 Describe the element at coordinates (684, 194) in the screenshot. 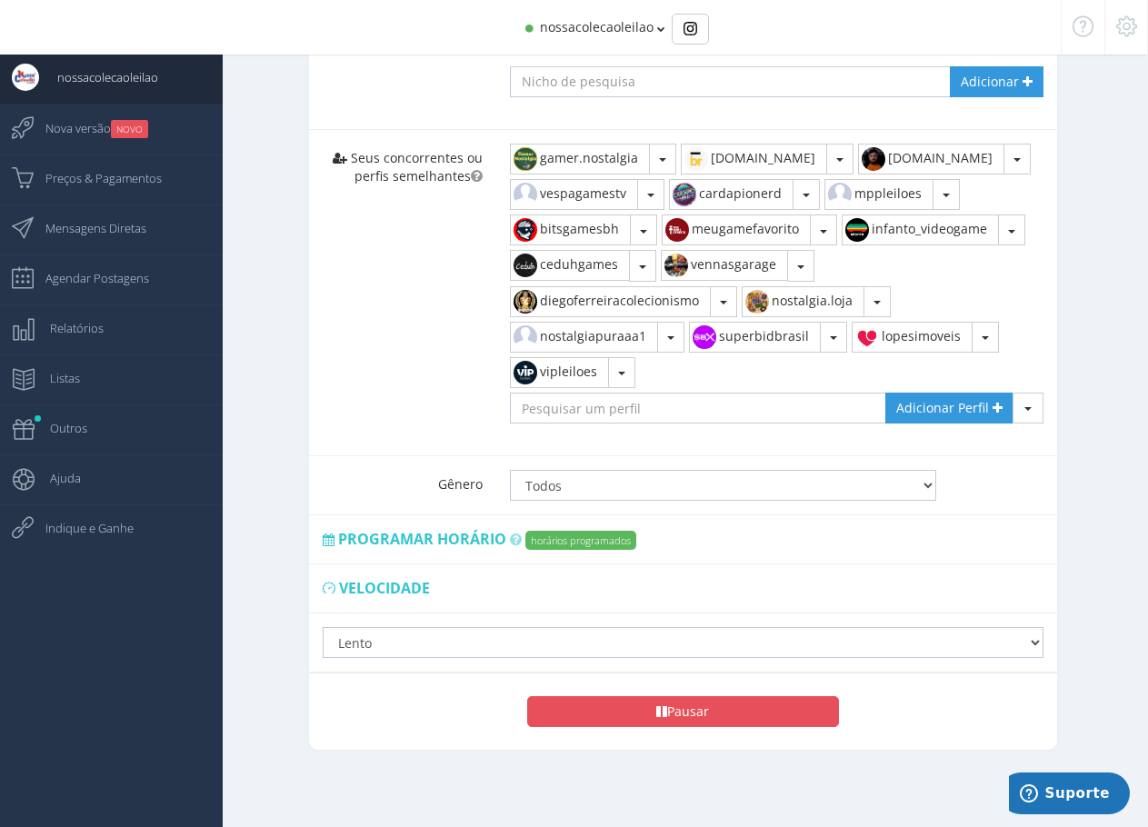

I see `img: 461877031_1201707057787743_574910923138416839_n.jpg` at that location.